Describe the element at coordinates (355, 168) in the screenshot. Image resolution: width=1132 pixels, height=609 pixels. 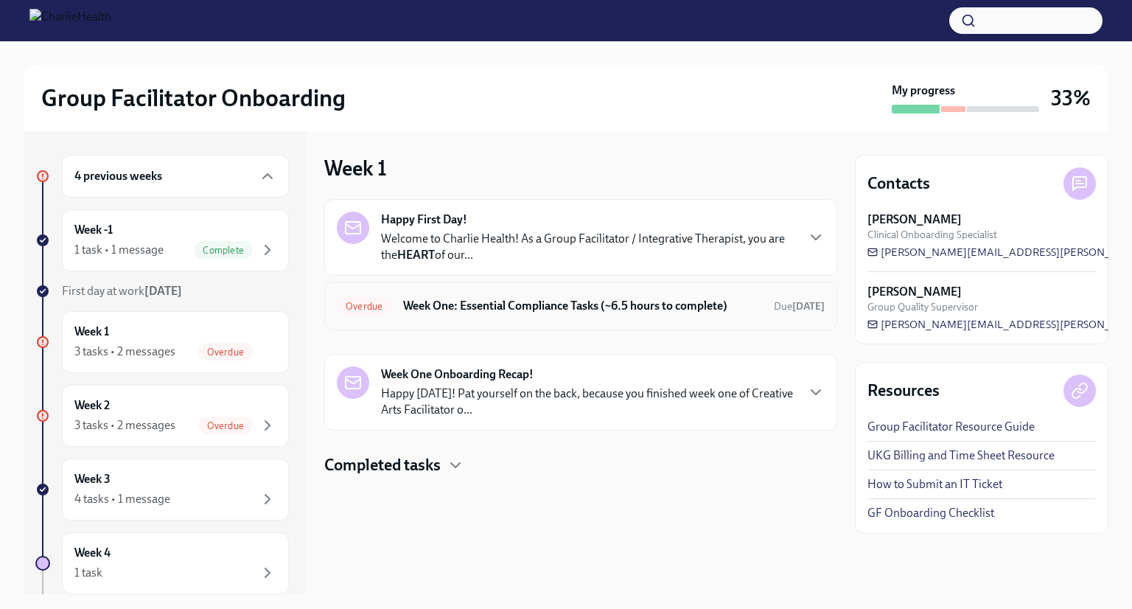
I see `h3: Week 1` at that location.